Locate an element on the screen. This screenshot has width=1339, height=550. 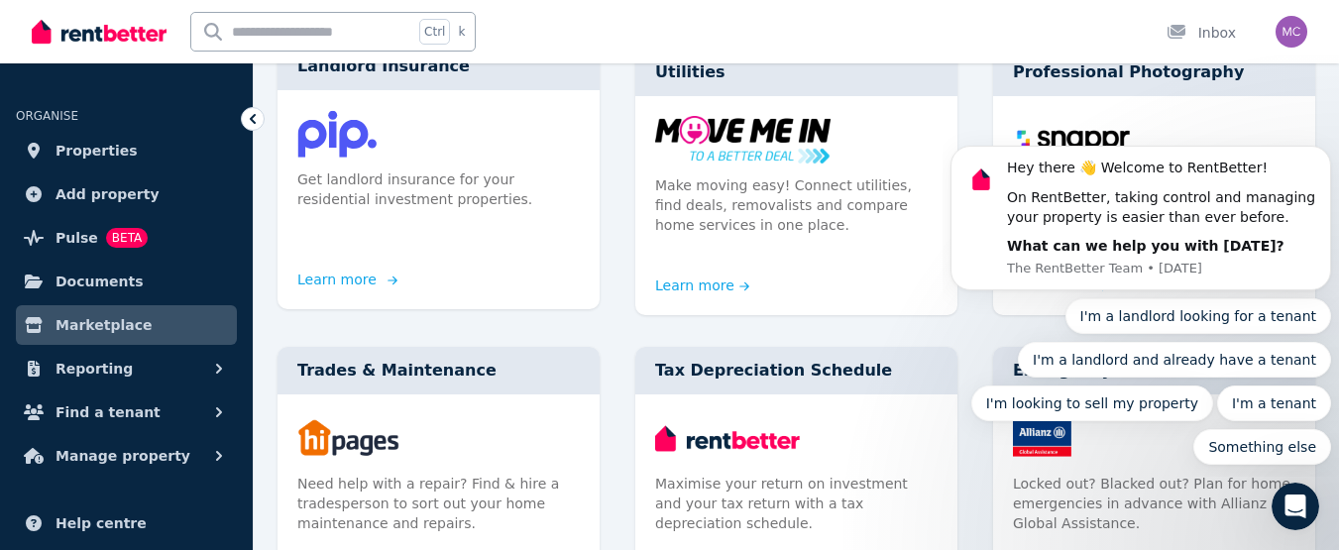
button: Quick reply: I'm looking to sell my property is located at coordinates (150, 276).